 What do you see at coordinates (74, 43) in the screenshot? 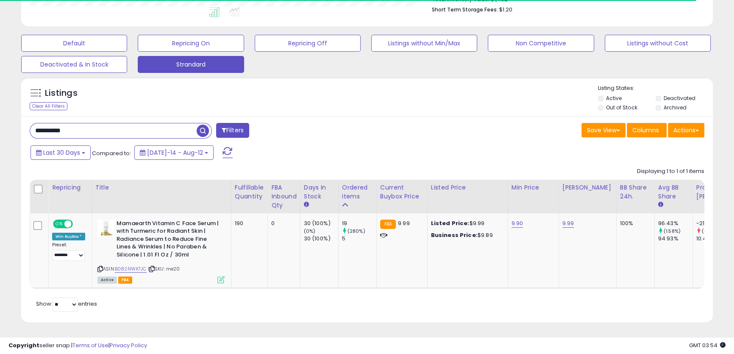
I see `button: Default` at bounding box center [74, 43].